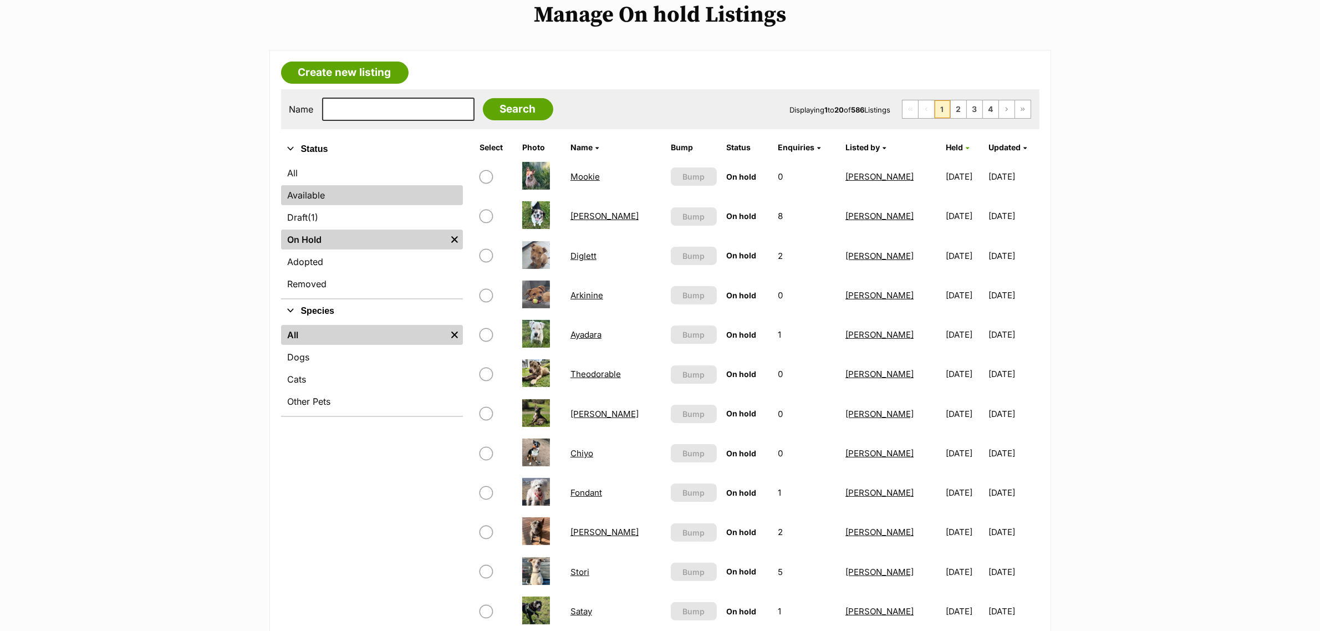 Image resolution: width=1320 pixels, height=631 pixels. What do you see at coordinates (586, 334) in the screenshot?
I see `a: Ayadara` at bounding box center [586, 334].